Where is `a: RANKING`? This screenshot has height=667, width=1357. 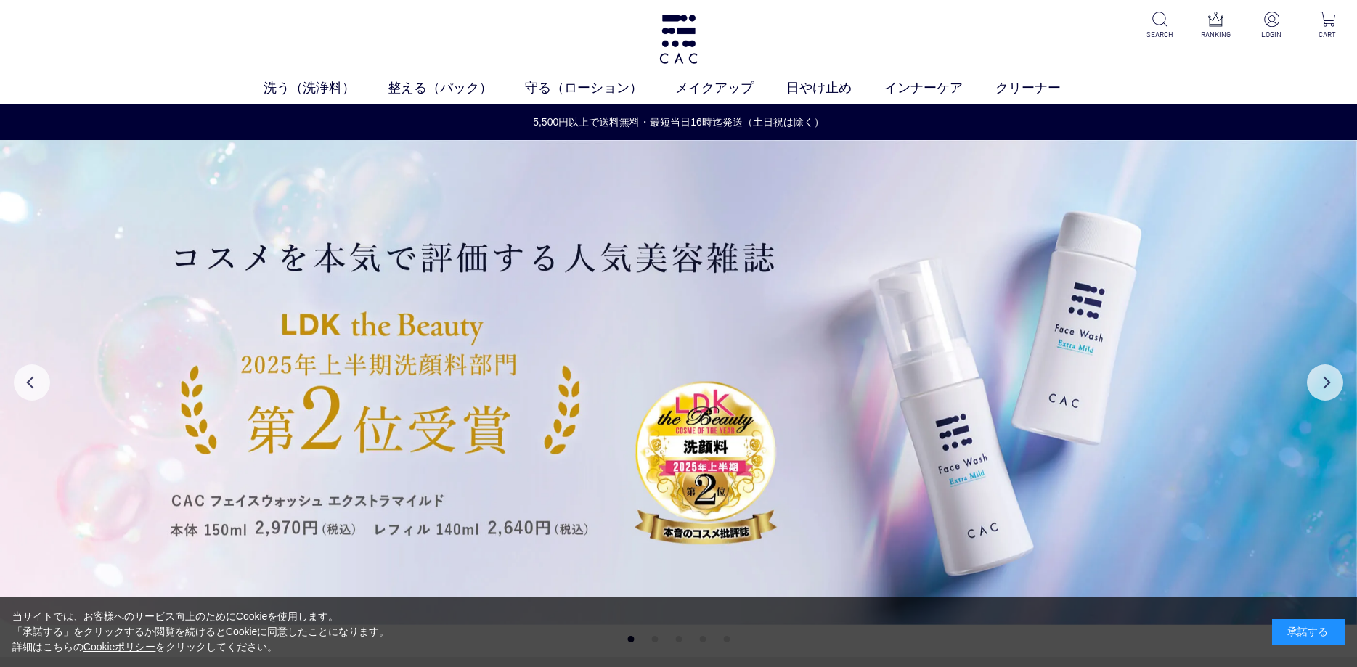
a: RANKING is located at coordinates (1216, 25).